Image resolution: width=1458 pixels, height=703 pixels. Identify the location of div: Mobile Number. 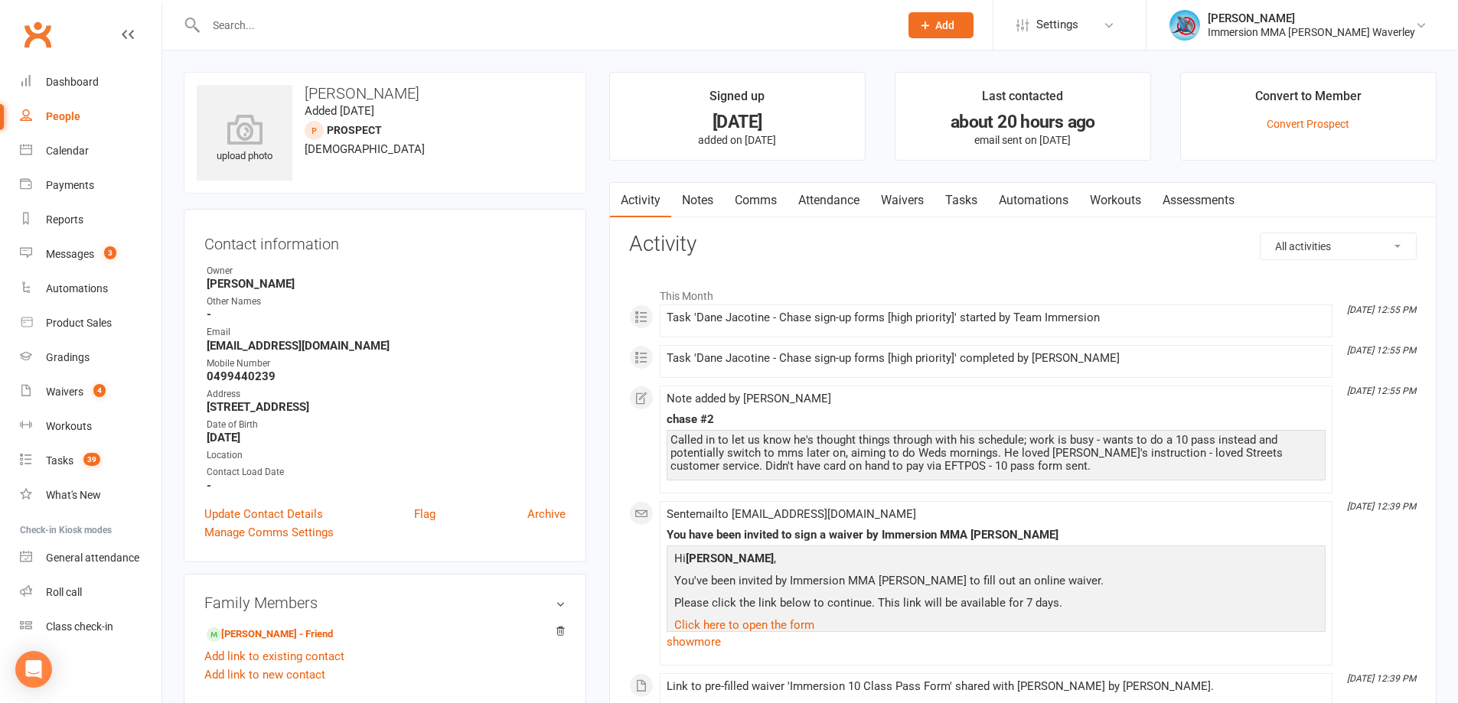
(386, 363).